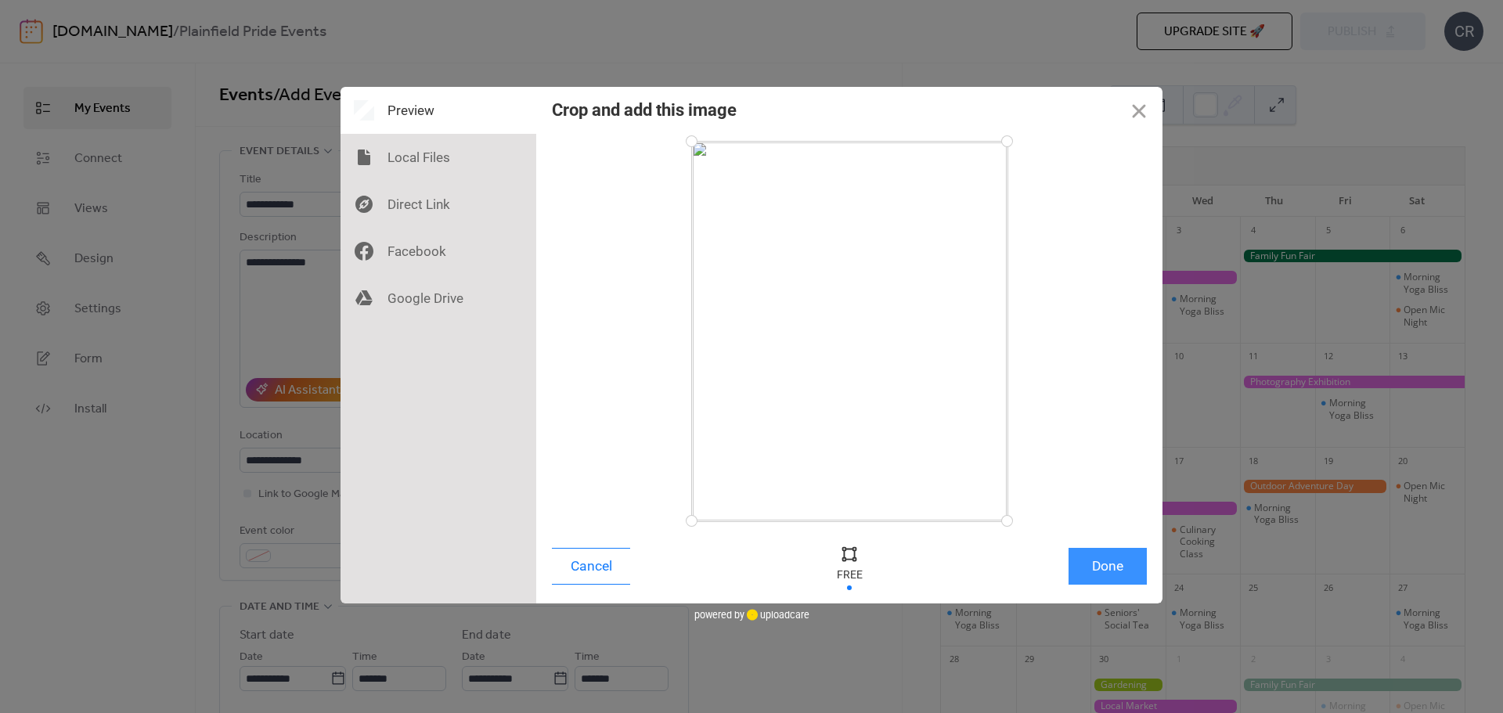  What do you see at coordinates (438, 251) in the screenshot?
I see `div: Facebook` at bounding box center [438, 251].